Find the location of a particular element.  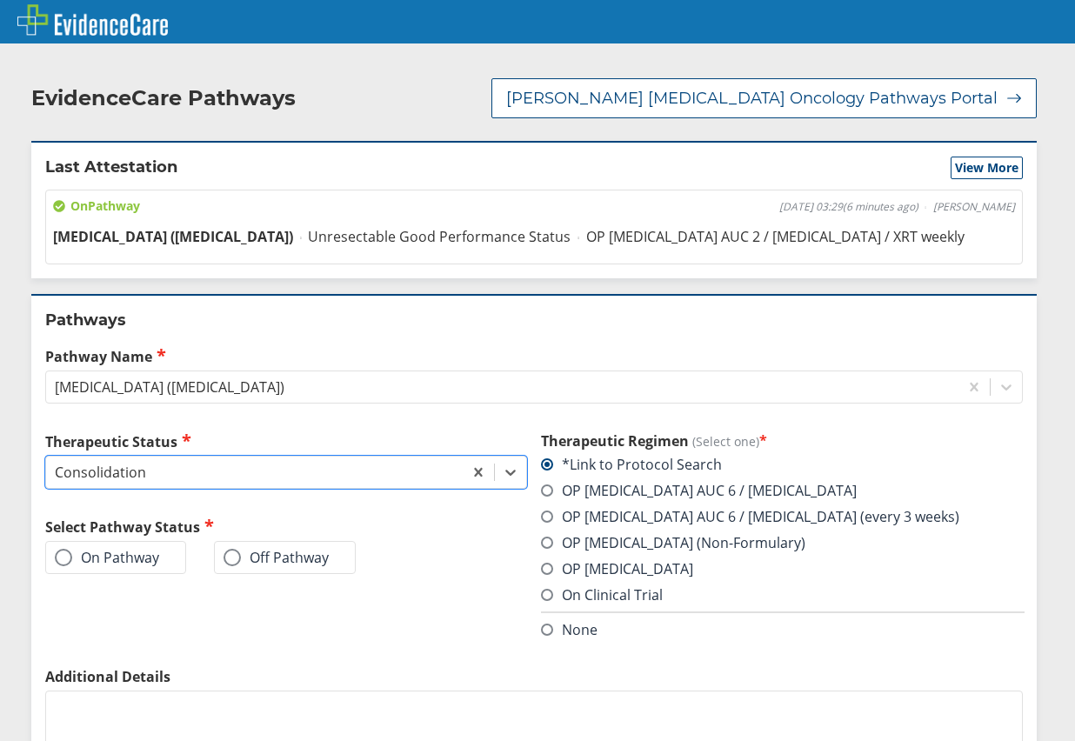

label: Pathway Name is located at coordinates (534, 356).